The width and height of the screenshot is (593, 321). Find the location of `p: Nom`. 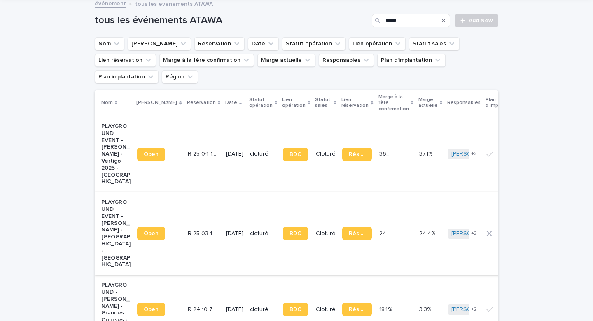

p: Nom is located at coordinates (107, 103).